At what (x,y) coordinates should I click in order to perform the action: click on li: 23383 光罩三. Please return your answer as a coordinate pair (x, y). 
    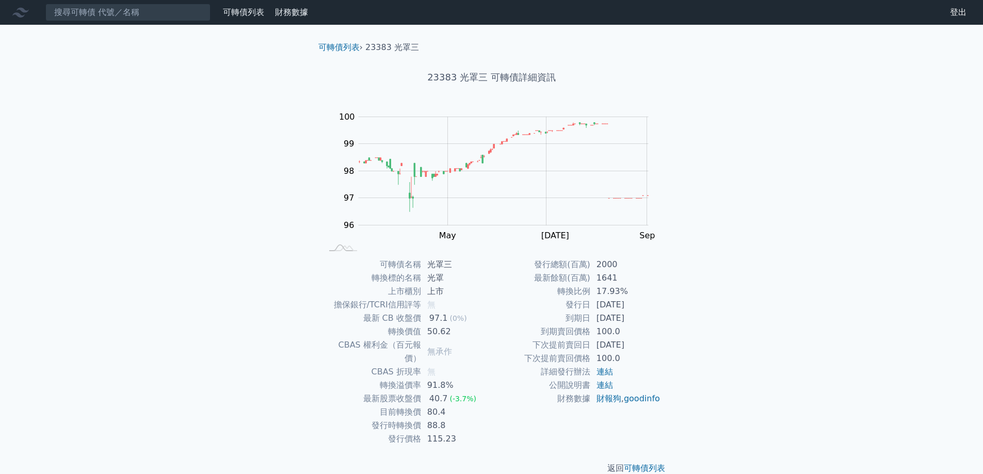
    Looking at the image, I should click on (392, 47).